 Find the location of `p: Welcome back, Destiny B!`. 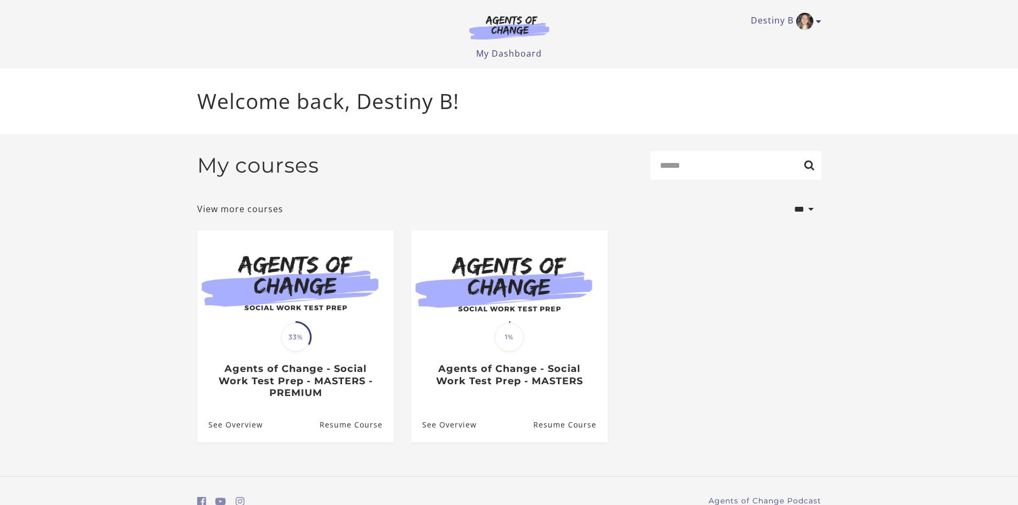

p: Welcome back, Destiny B! is located at coordinates (510, 101).